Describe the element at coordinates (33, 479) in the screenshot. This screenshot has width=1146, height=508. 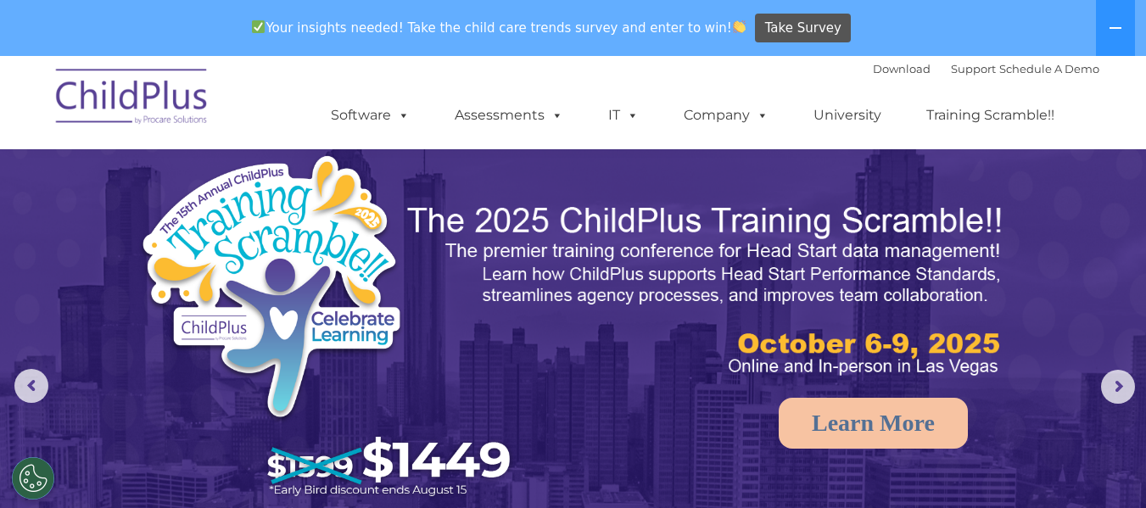
I see `button: Cookies Settings` at that location.